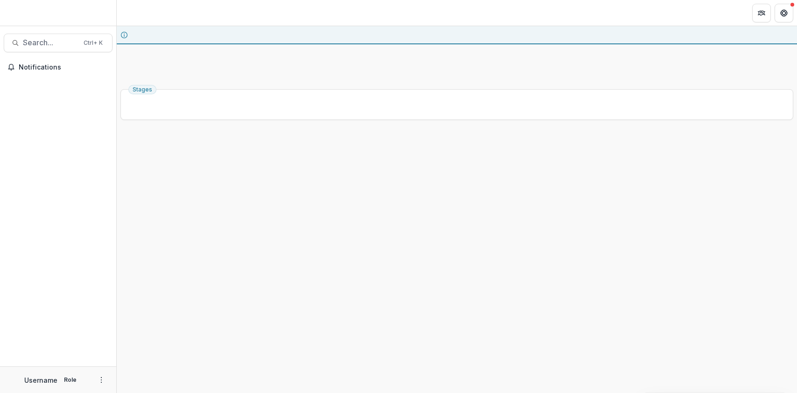 This screenshot has height=393, width=797. Describe the element at coordinates (70, 380) in the screenshot. I see `p: Role` at that location.